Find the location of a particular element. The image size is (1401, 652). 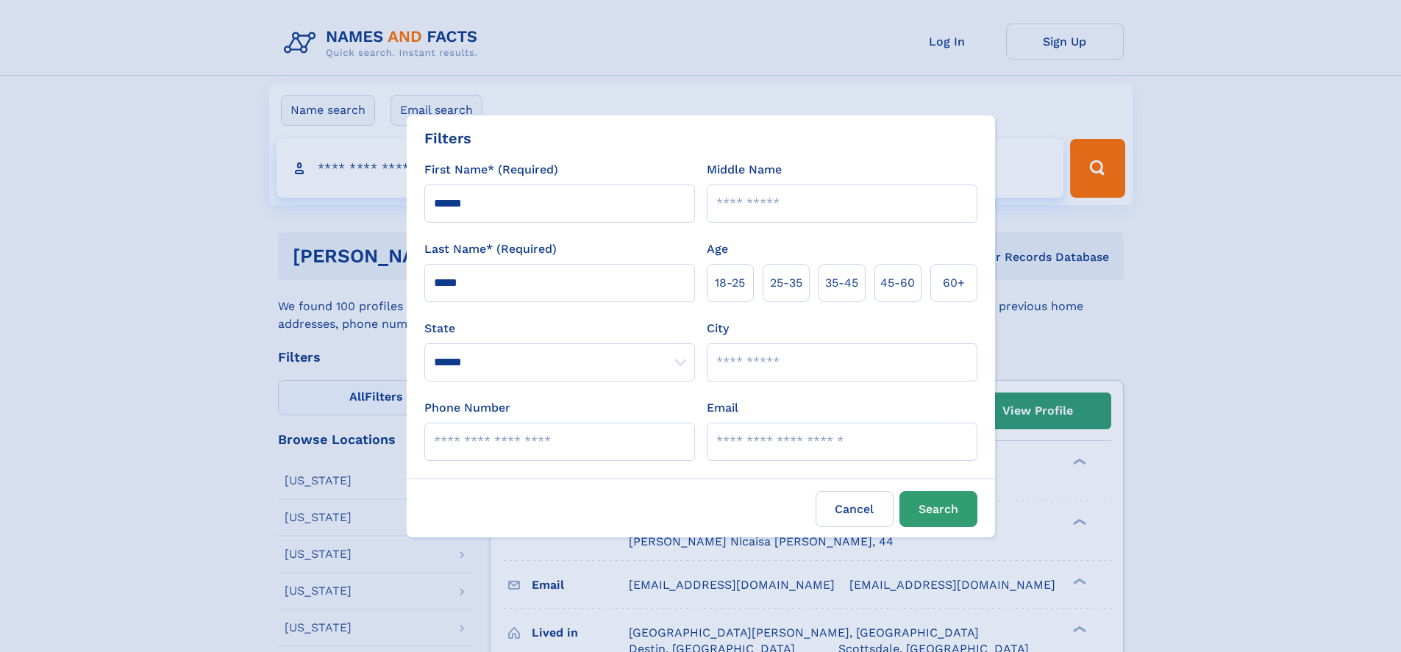

label: Phone Number is located at coordinates (467, 408).